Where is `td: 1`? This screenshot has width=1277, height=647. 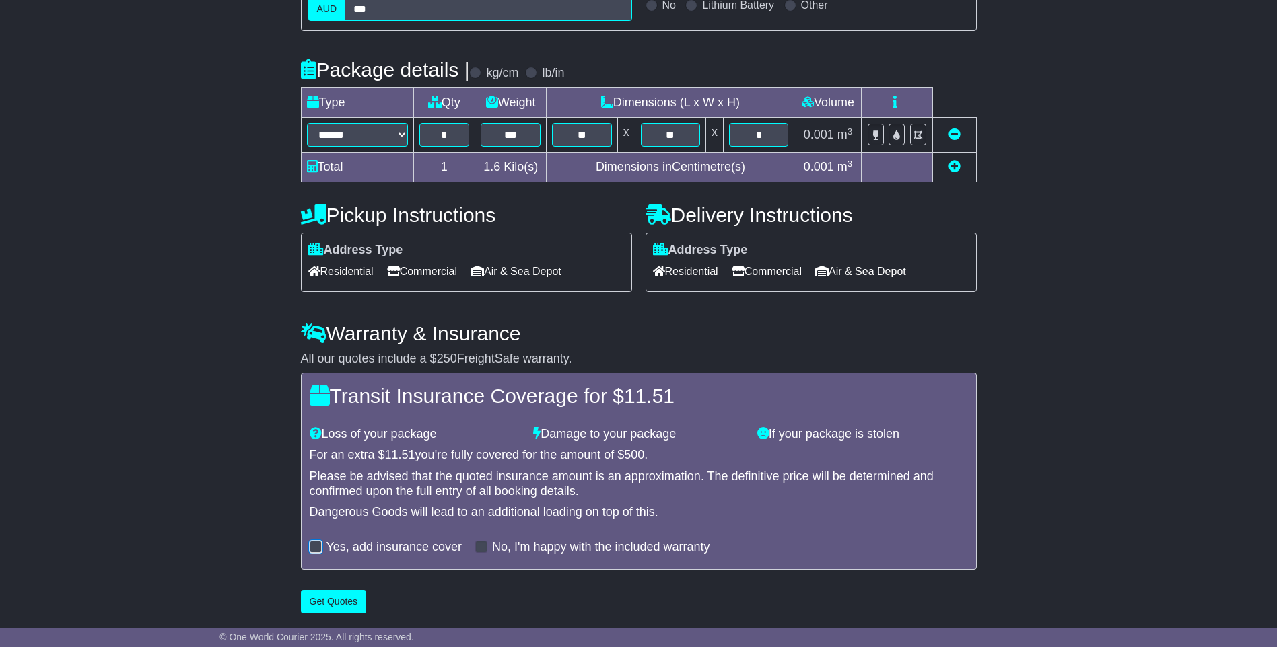
td: 1 is located at coordinates (444, 168).